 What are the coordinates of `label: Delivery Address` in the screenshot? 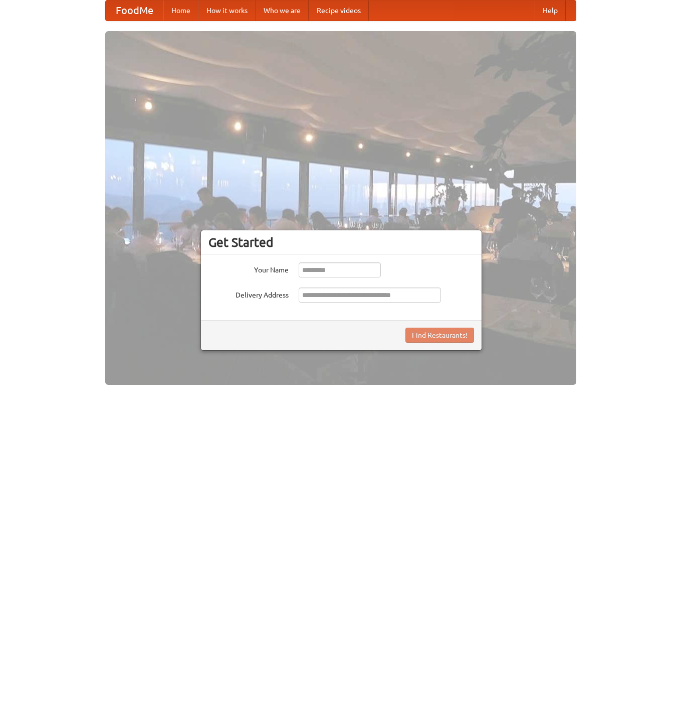 It's located at (249, 293).